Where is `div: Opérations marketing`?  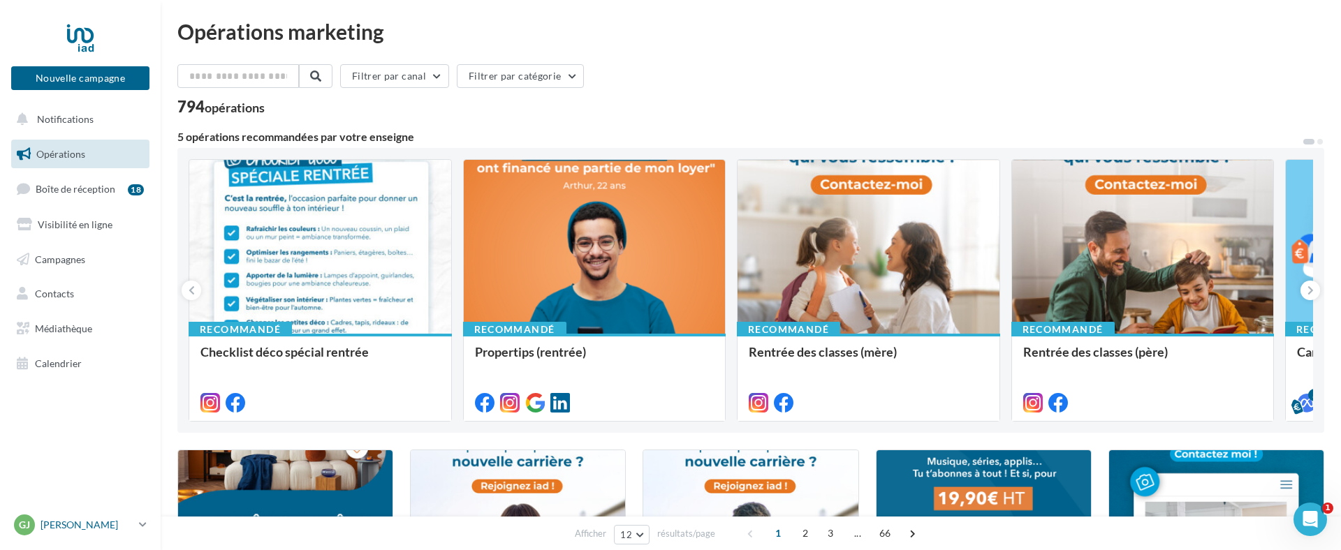 div: Opérations marketing is located at coordinates (751, 31).